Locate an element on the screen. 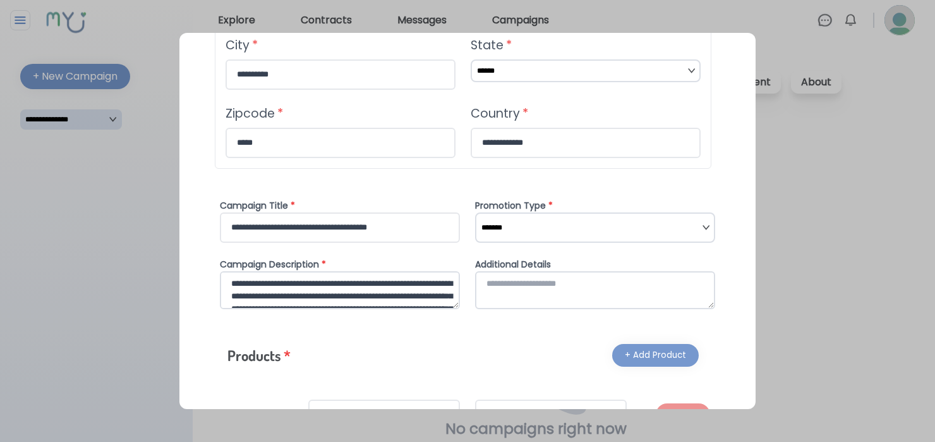 This screenshot has width=935, height=442. div: + Add Product is located at coordinates (655, 355).